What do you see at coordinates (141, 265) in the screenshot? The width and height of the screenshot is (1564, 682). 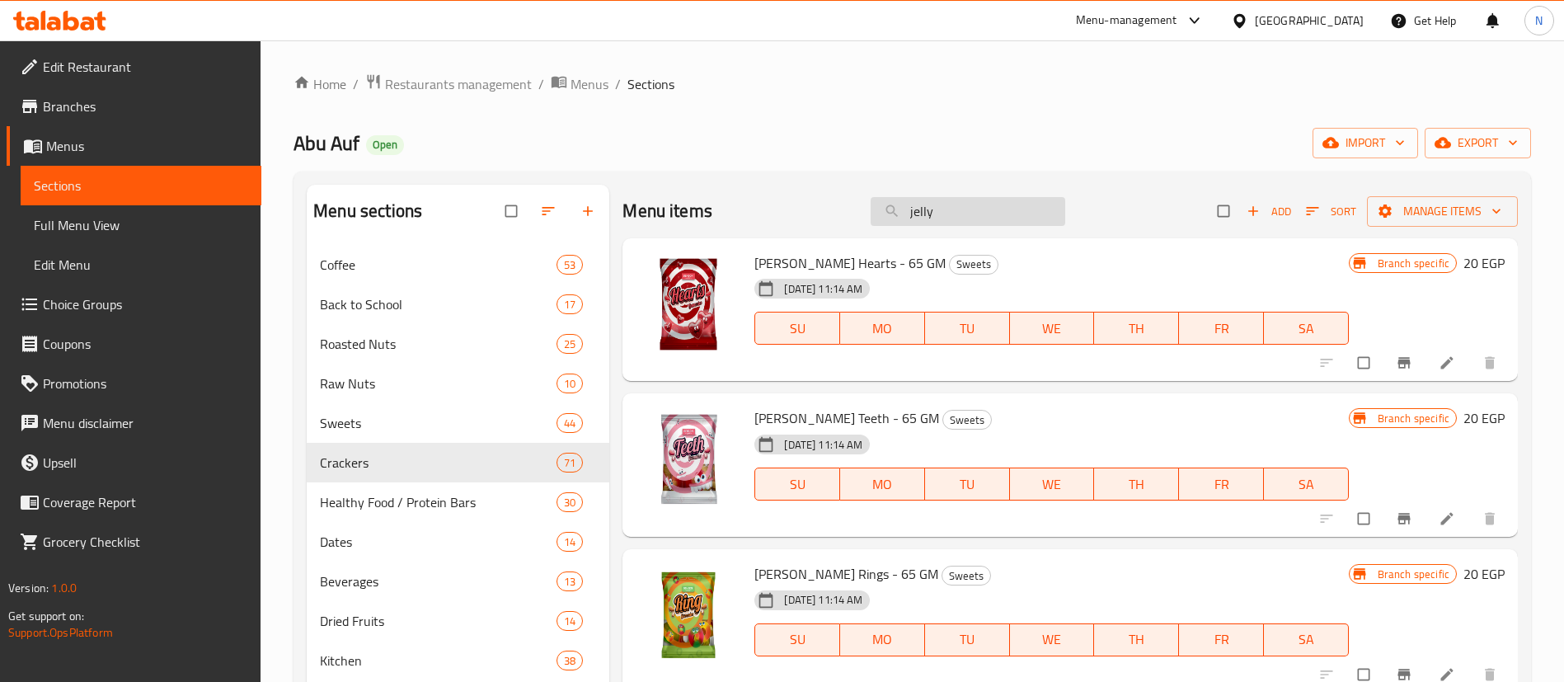 I see `span: Edit Menu` at bounding box center [141, 265].